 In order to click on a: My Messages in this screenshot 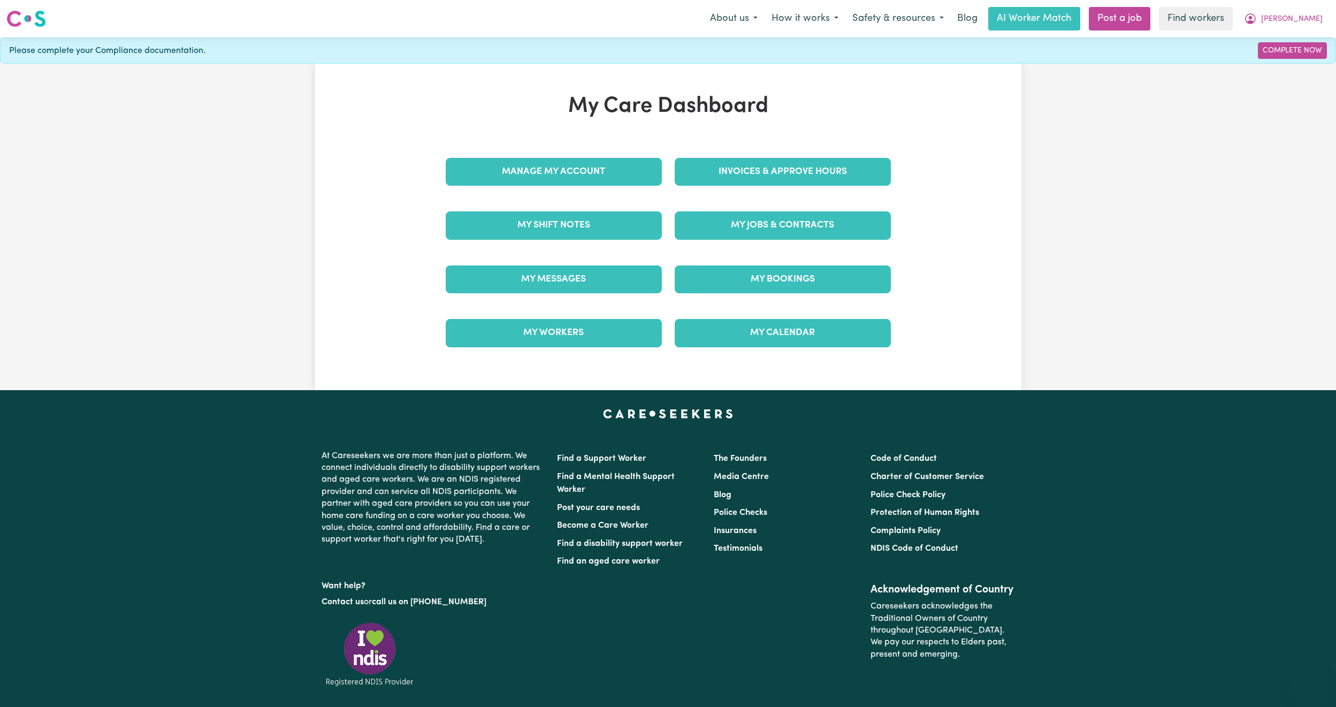, I will do `click(554, 279)`.